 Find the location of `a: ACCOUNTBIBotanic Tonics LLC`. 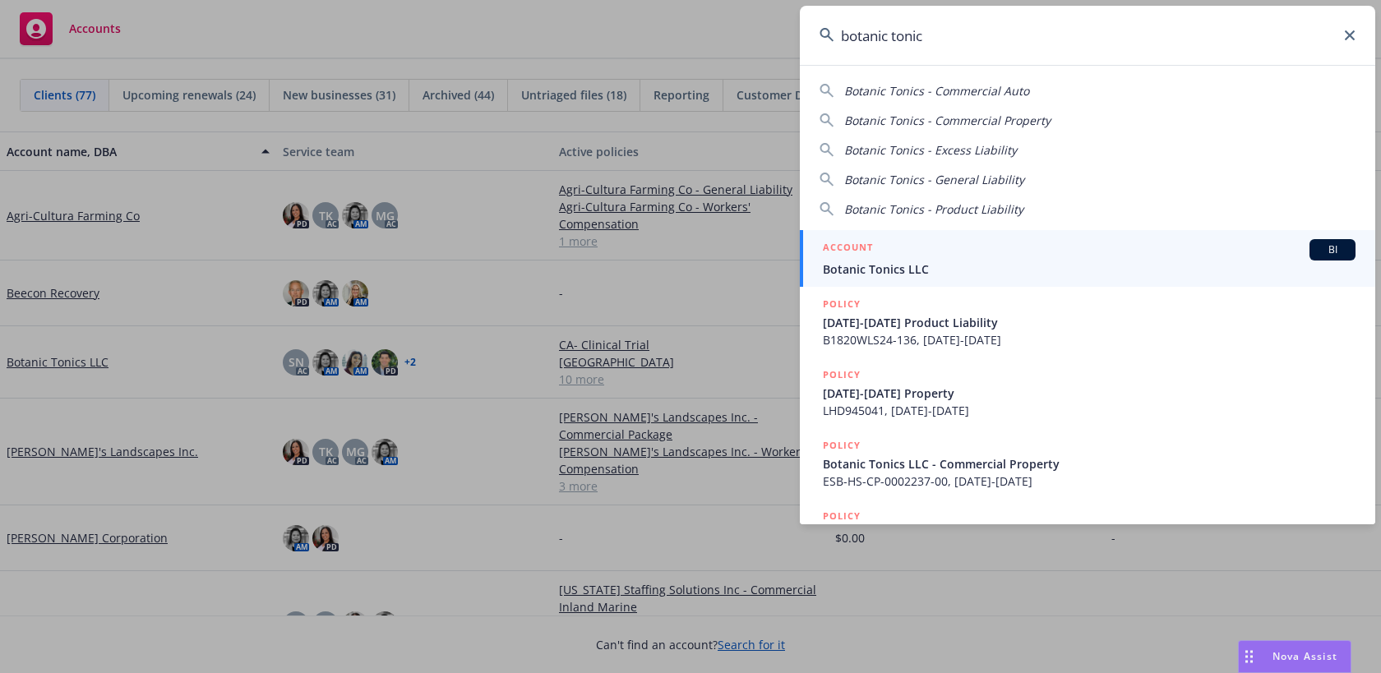

a: ACCOUNTBIBotanic Tonics LLC is located at coordinates (1088, 258).